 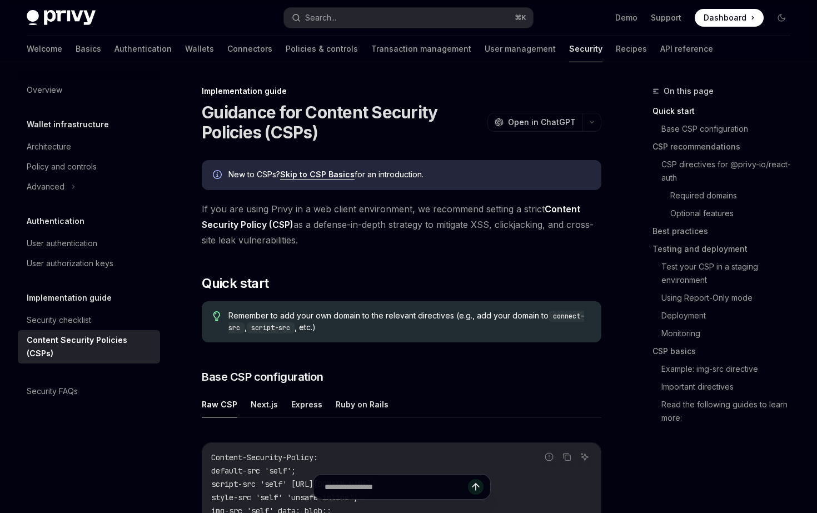 I want to click on a: Security, so click(x=586, y=49).